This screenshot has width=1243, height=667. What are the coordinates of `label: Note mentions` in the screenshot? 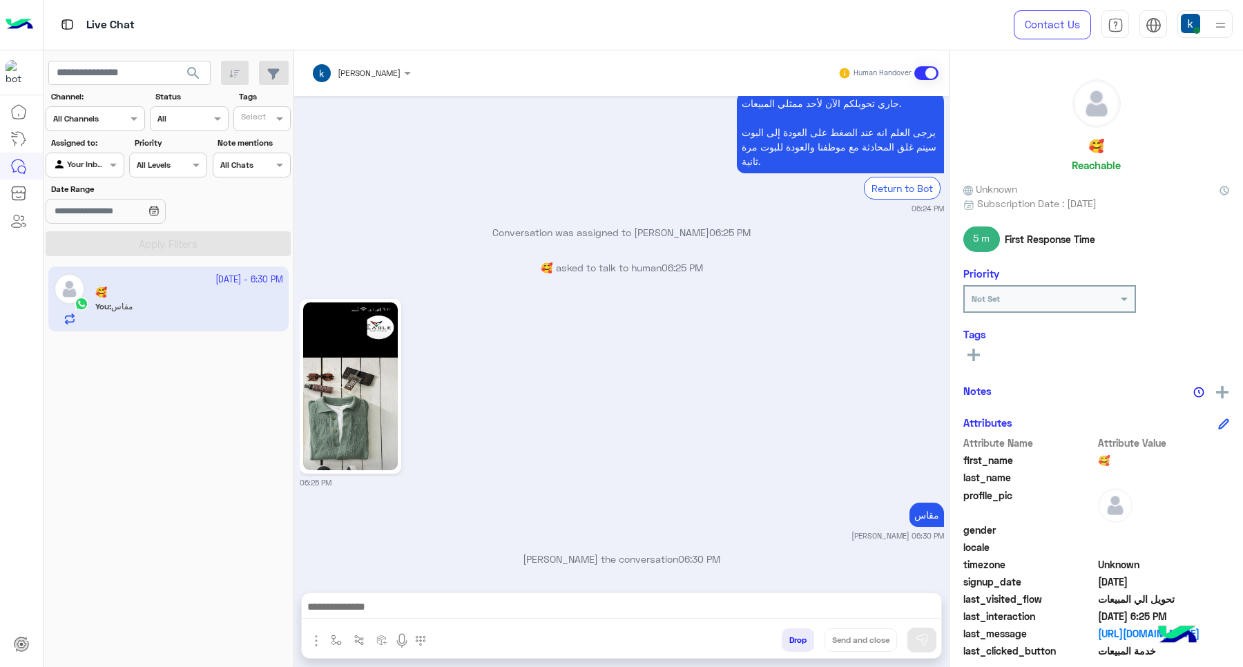 It's located at (253, 143).